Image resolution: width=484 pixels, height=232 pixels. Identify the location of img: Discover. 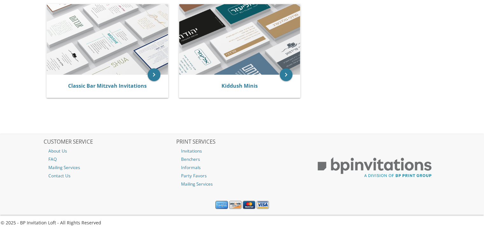
(235, 205).